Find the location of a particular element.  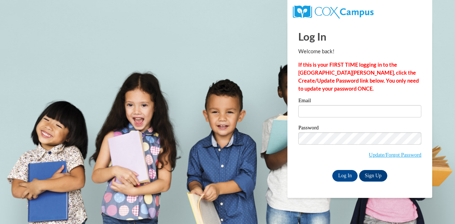

a: COX Campus is located at coordinates (333, 11).